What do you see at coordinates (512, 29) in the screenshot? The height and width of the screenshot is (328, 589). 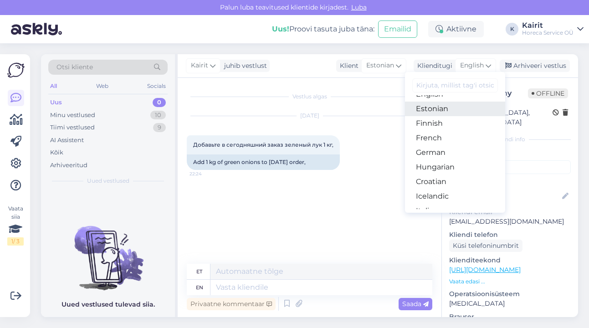 I see `div: K` at bounding box center [512, 29].